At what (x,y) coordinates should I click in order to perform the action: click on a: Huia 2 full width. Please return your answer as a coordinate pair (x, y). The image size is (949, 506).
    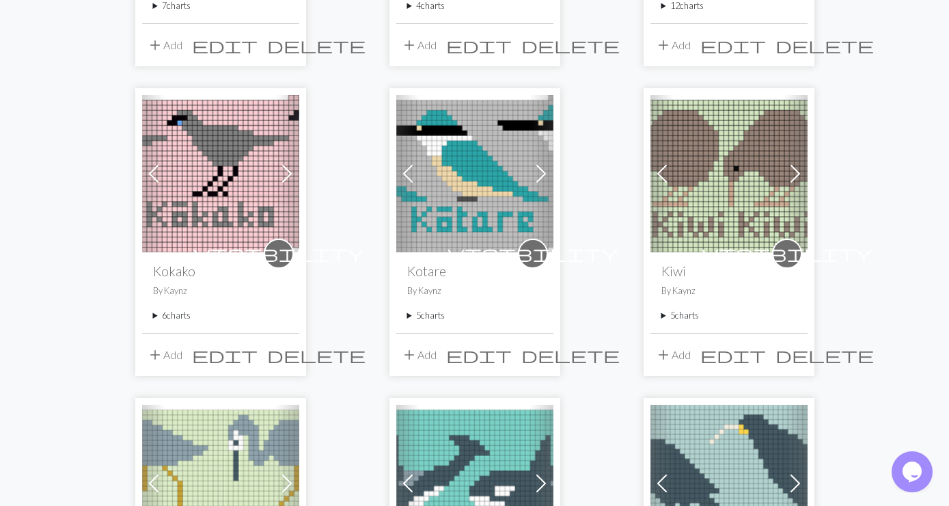
    Looking at the image, I should click on (729, 481).